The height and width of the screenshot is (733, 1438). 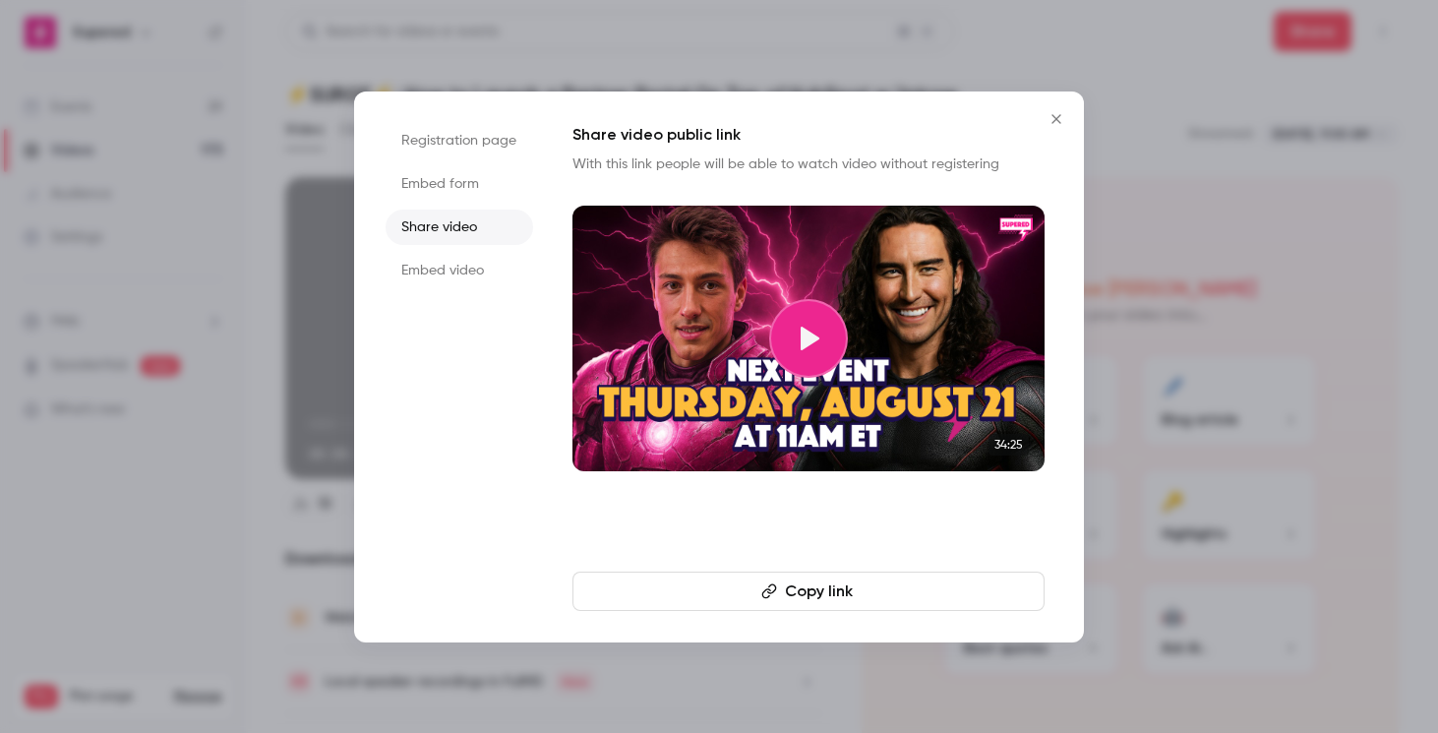 What do you see at coordinates (809, 591) in the screenshot?
I see `button: Copy link` at bounding box center [809, 591].